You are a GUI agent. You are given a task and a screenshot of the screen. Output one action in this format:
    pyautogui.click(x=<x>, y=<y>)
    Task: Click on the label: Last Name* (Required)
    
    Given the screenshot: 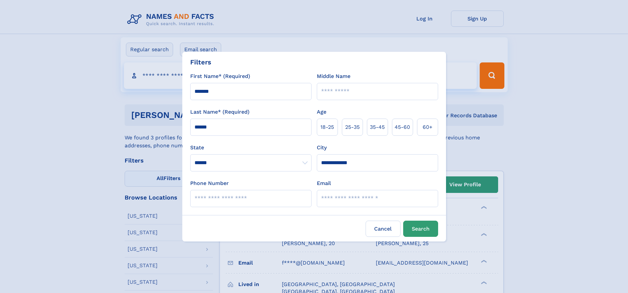 What is the action you would take?
    pyautogui.click(x=220, y=112)
    